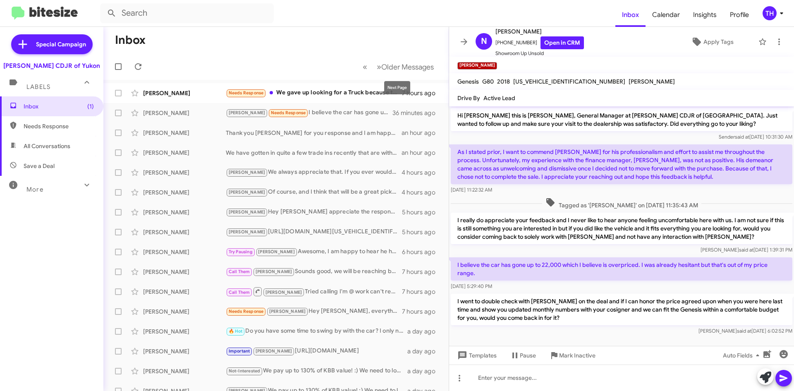 The image size is (794, 391). I want to click on a: Special Campaign, so click(52, 44).